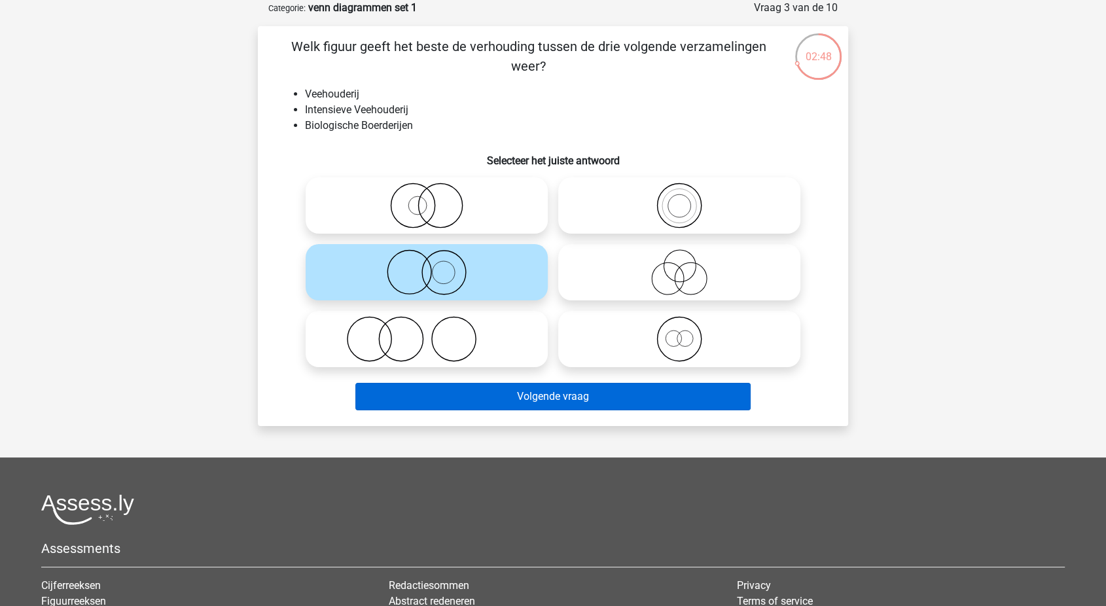 This screenshot has height=606, width=1106. I want to click on a: Redactiesommen, so click(429, 585).